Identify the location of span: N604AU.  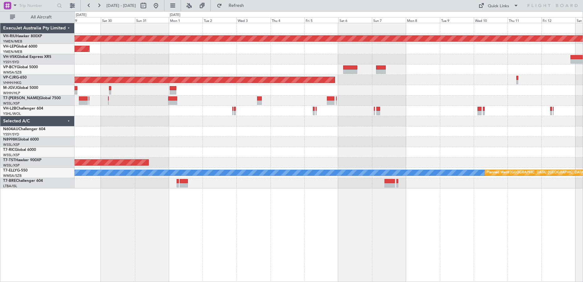
(11, 129).